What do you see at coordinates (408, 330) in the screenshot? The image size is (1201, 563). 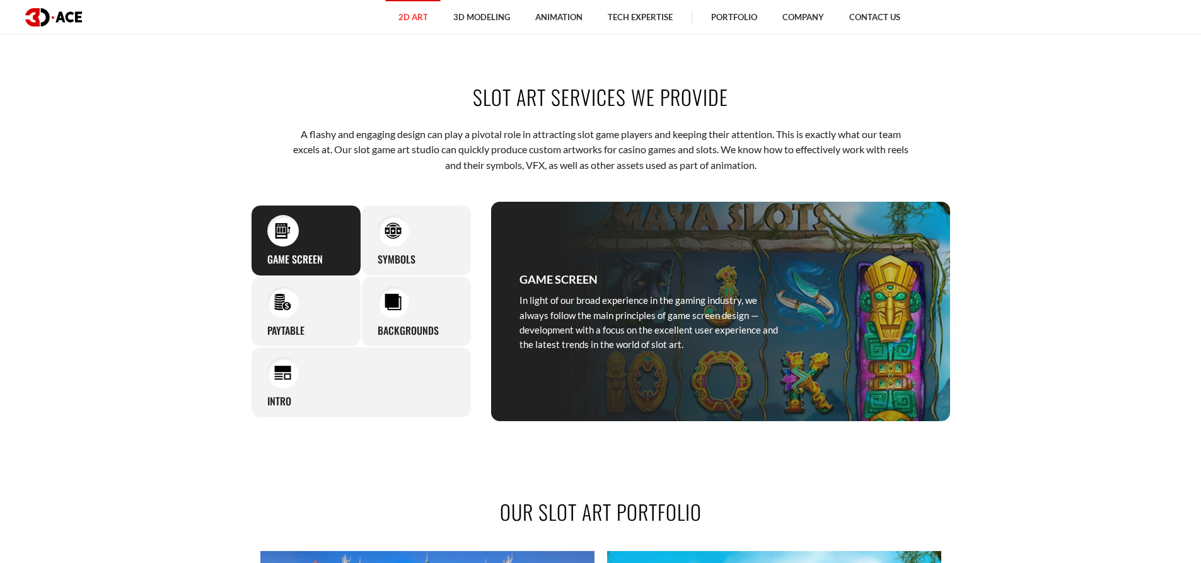 I see `h3: Backgrounds` at bounding box center [408, 330].